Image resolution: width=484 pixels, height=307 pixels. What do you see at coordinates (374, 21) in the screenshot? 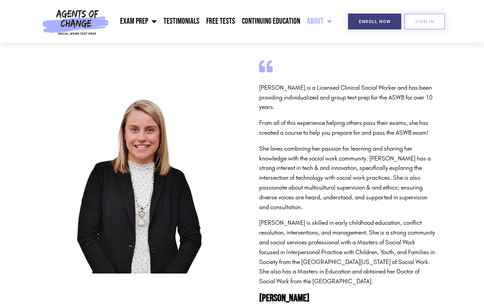
I see `span: Enroll Now` at bounding box center [374, 21].